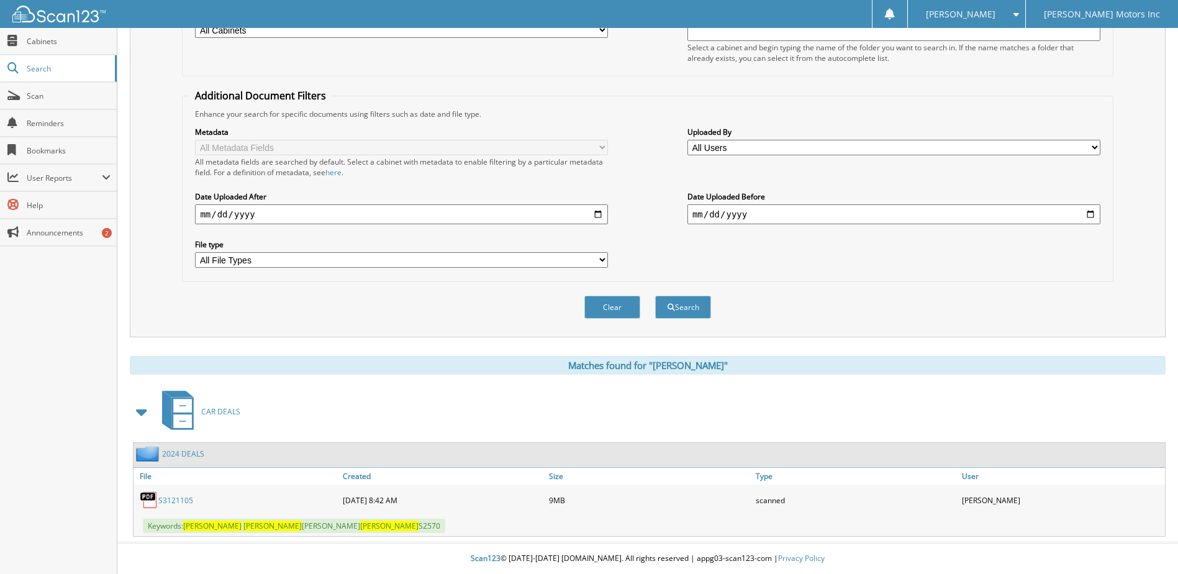  What do you see at coordinates (401, 244) in the screenshot?
I see `label: File type` at bounding box center [401, 244].